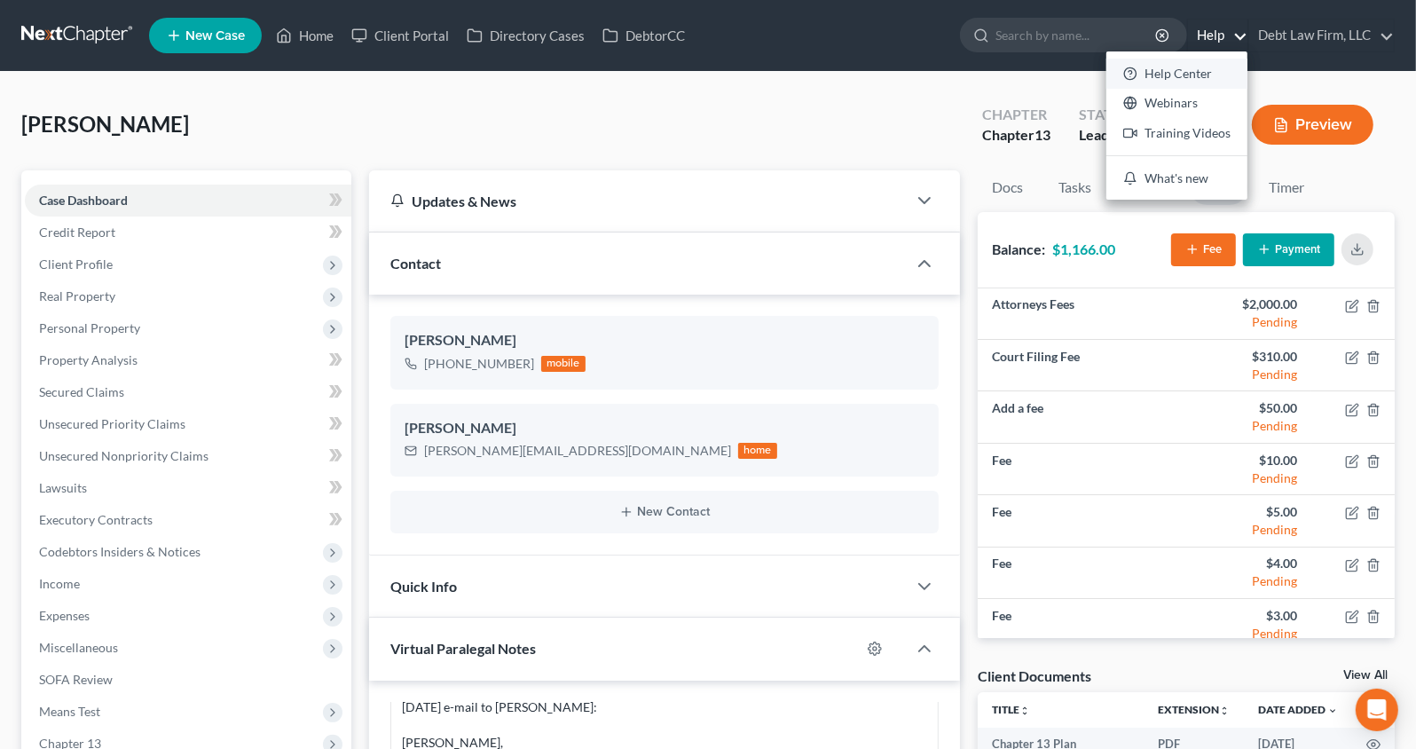  Describe the element at coordinates (83, 200) in the screenshot. I see `span: Case Dashboard` at that location.